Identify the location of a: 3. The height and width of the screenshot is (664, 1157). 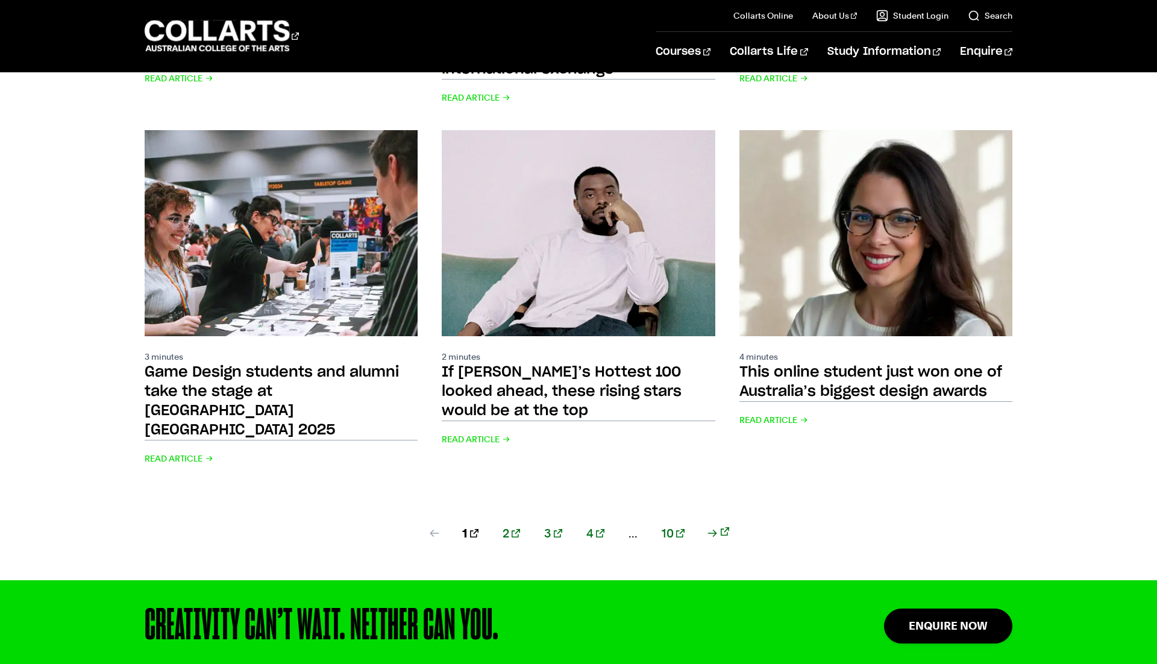
(553, 533).